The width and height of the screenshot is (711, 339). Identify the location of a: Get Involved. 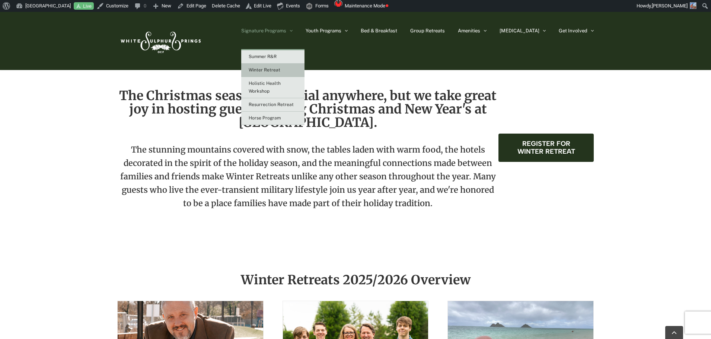
(576, 31).